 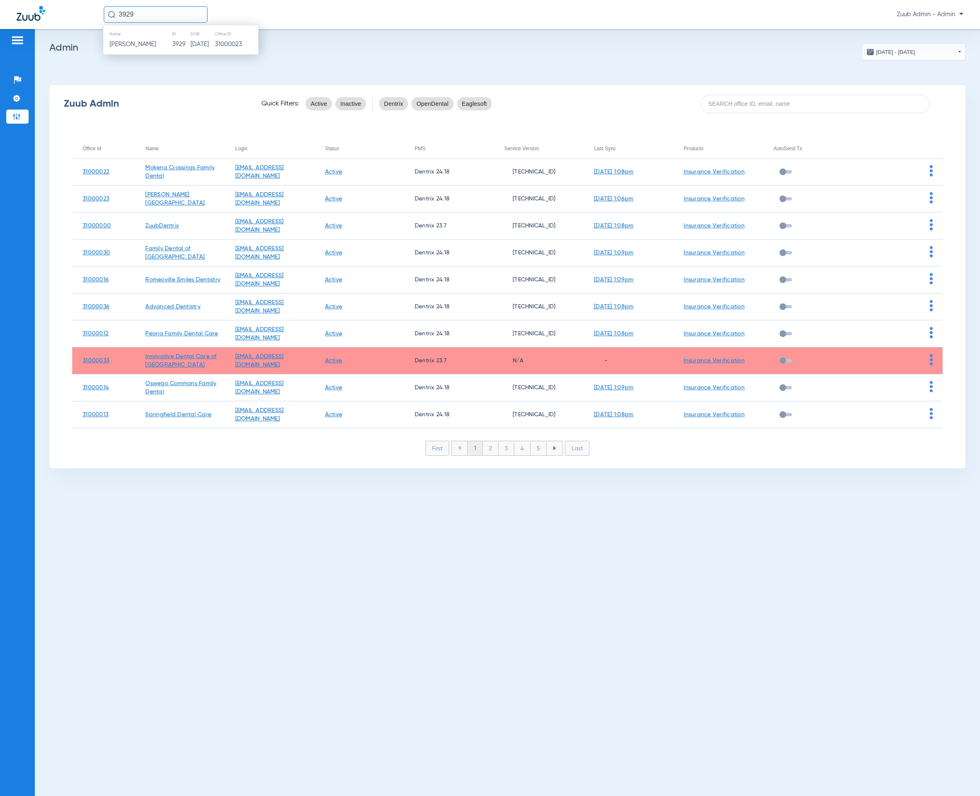 I want to click on li: 1, so click(x=475, y=448).